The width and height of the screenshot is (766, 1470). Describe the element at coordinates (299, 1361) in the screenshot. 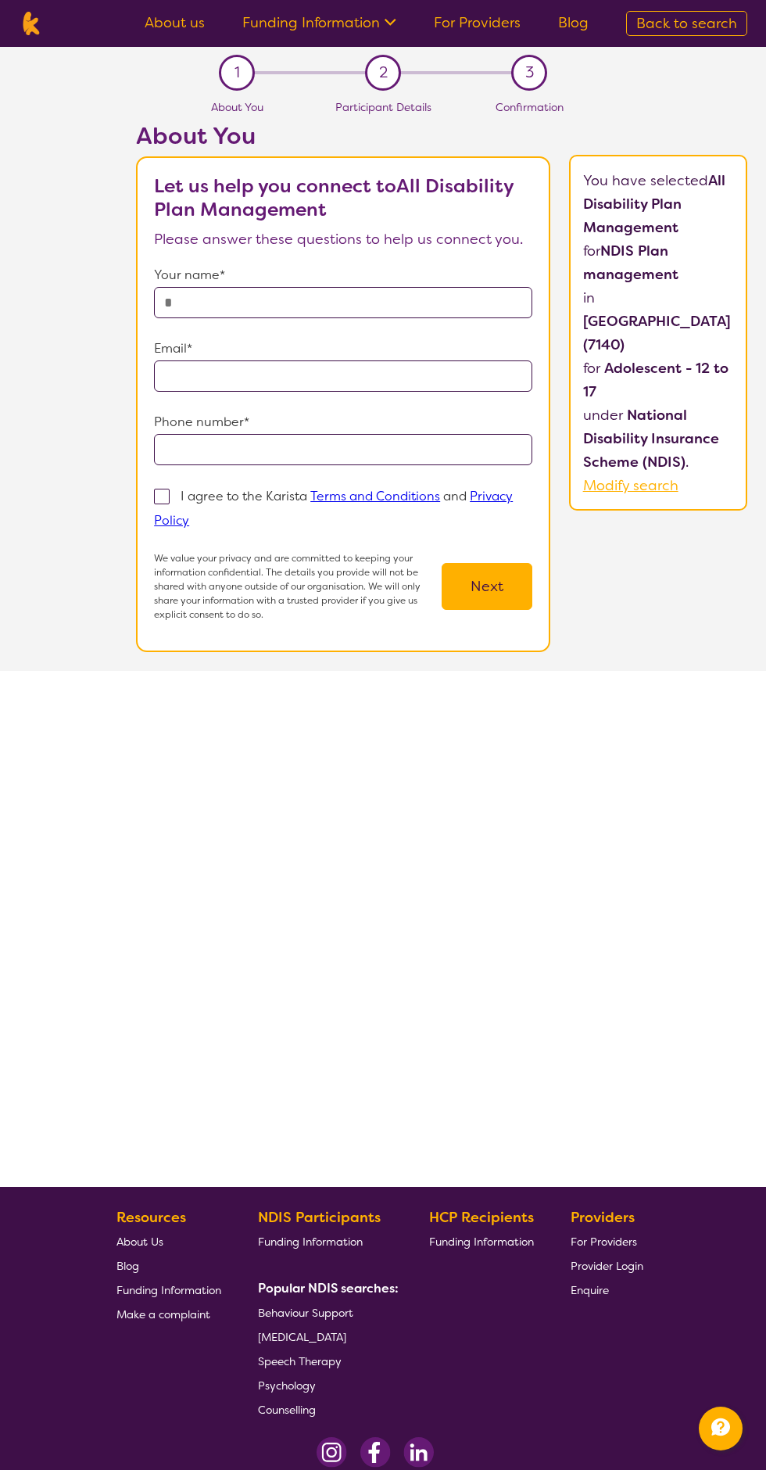

I see `span: Speech Therapy` at that location.